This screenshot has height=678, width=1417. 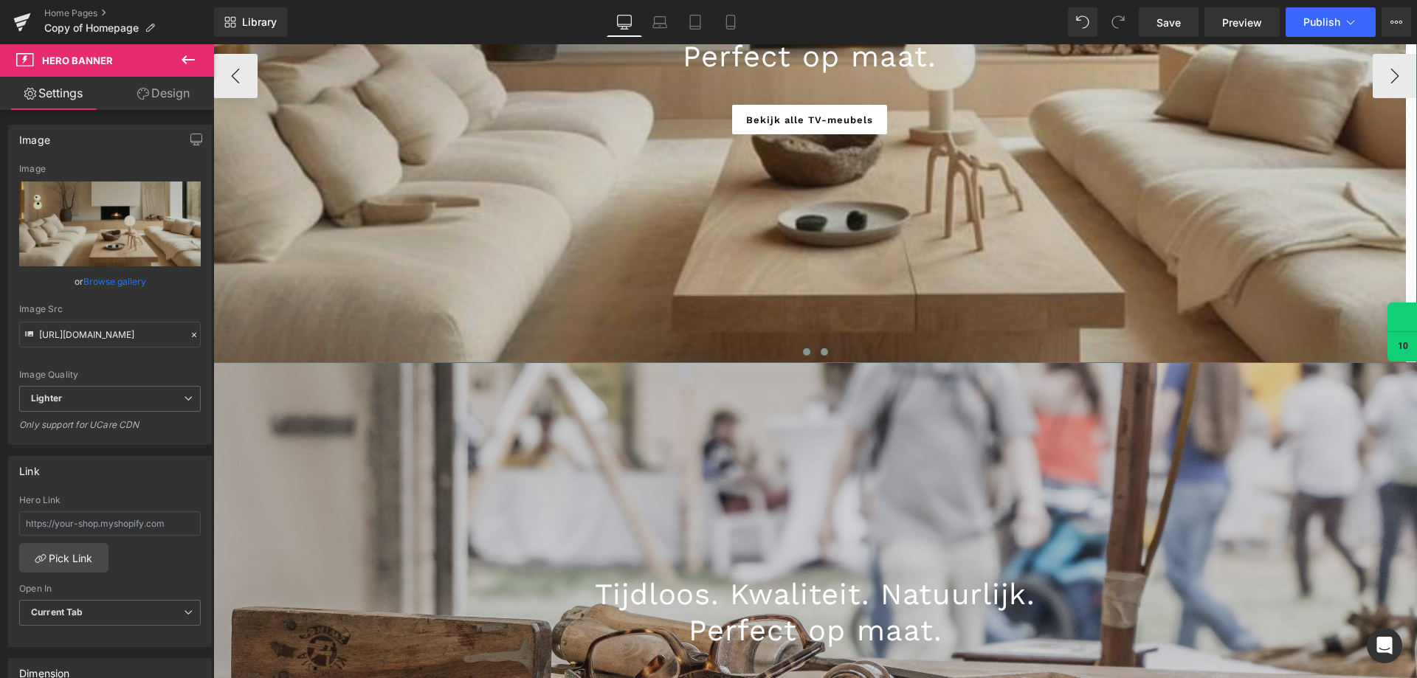 I want to click on a: Mobile, so click(x=731, y=22).